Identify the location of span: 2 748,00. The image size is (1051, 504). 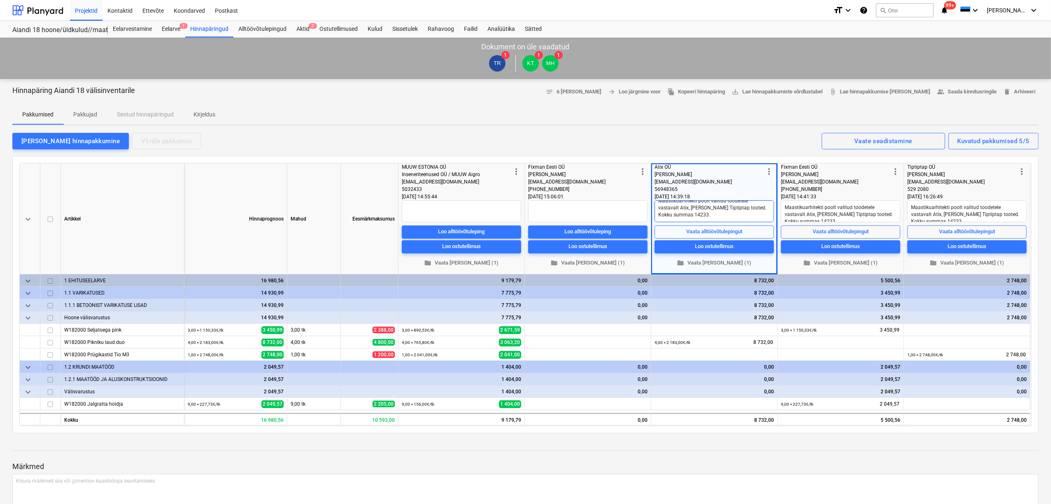
(1016, 355).